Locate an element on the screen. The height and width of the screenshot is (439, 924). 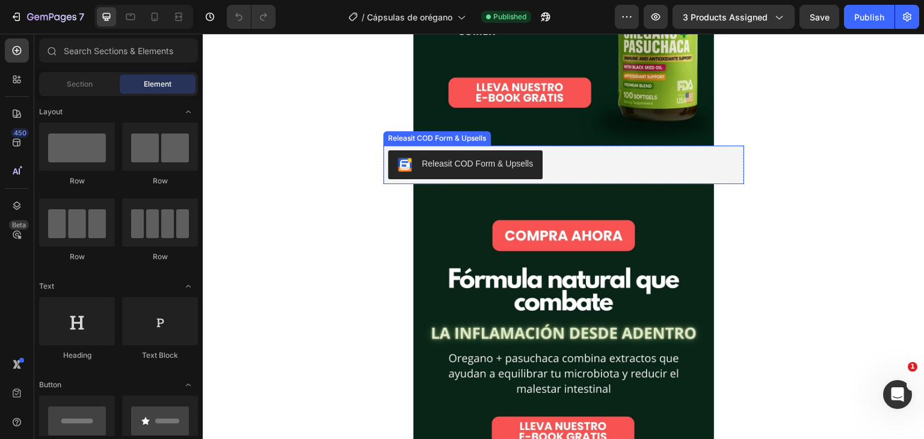
img: CKKYs5695_ICEAE=.webp is located at coordinates (202, 131).